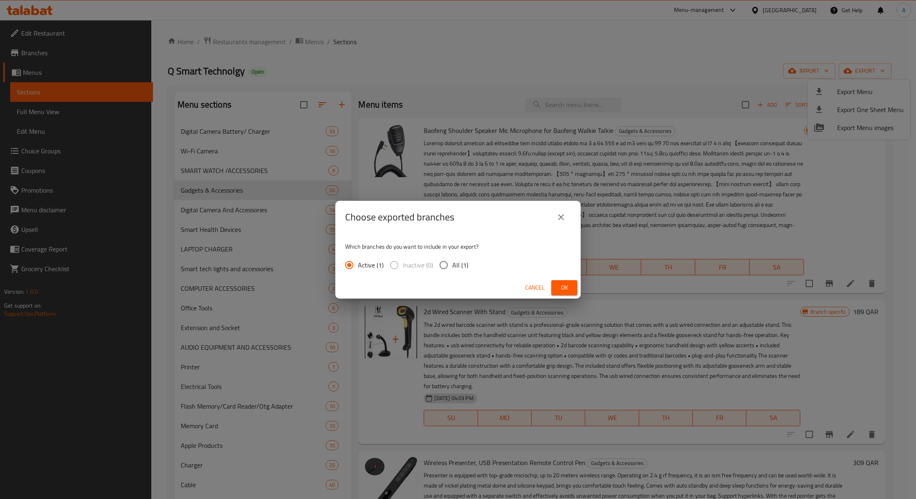 The width and height of the screenshot is (916, 499). I want to click on span: All (1), so click(460, 265).